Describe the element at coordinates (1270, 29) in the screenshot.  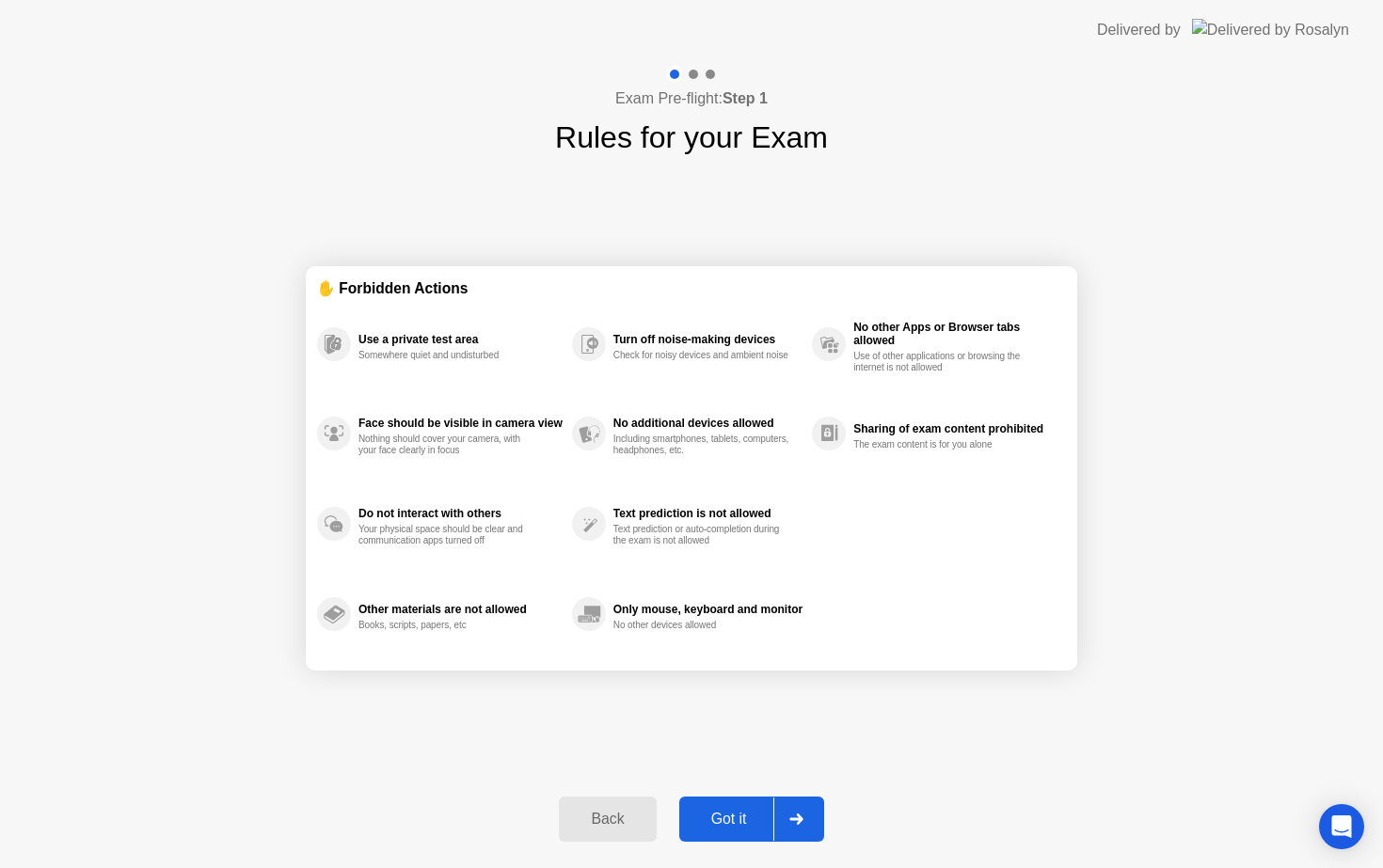
I see `img: Delivered by Rosalyn` at that location.